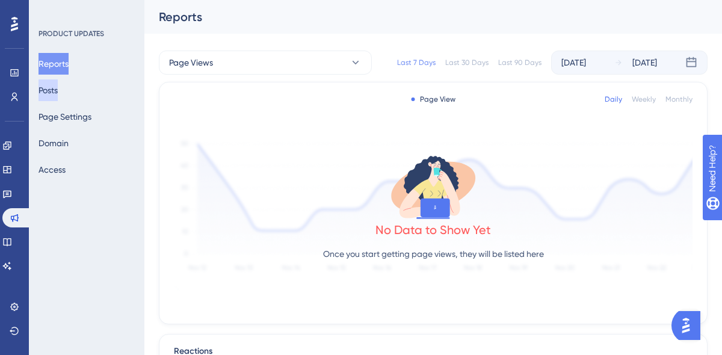  What do you see at coordinates (644, 99) in the screenshot?
I see `div: Weekly` at bounding box center [644, 99].